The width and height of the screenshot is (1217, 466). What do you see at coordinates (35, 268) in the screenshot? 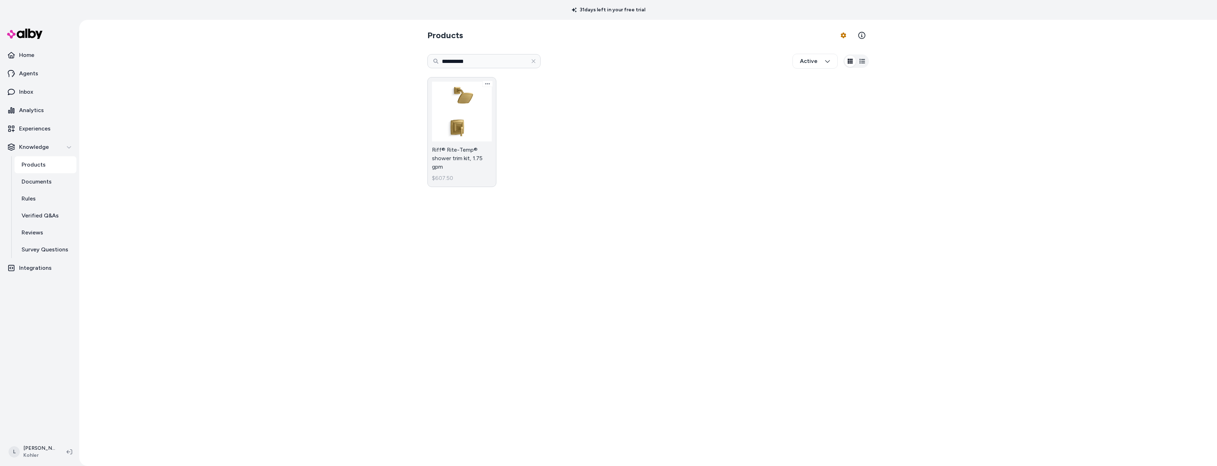
I see `p: Integrations` at bounding box center [35, 268].